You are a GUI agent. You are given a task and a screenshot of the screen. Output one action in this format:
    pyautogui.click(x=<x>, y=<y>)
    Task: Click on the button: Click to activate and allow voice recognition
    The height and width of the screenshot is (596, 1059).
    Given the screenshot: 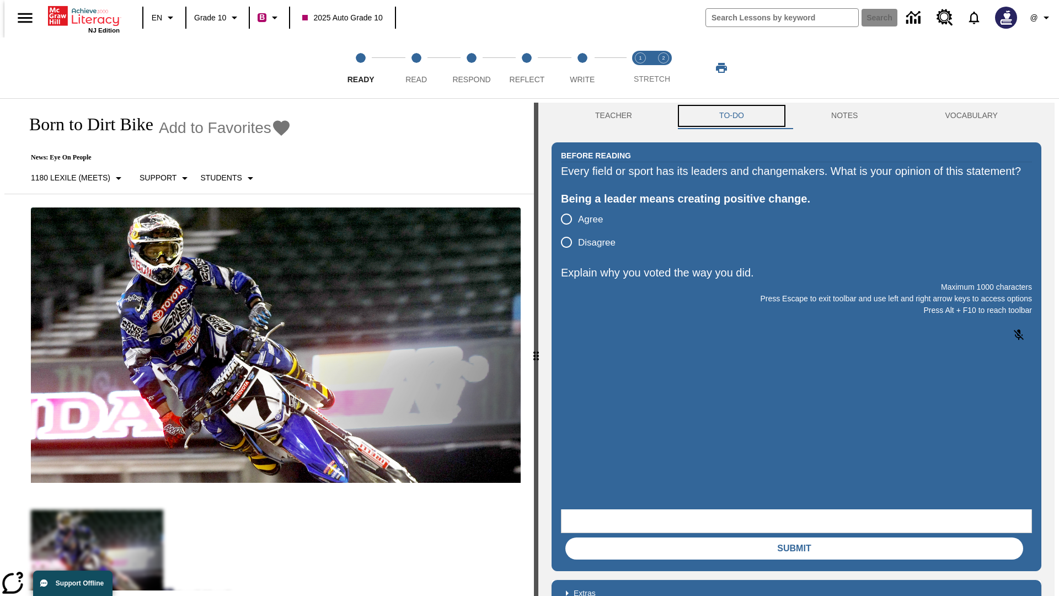 What is the action you would take?
    pyautogui.click(x=1019, y=335)
    